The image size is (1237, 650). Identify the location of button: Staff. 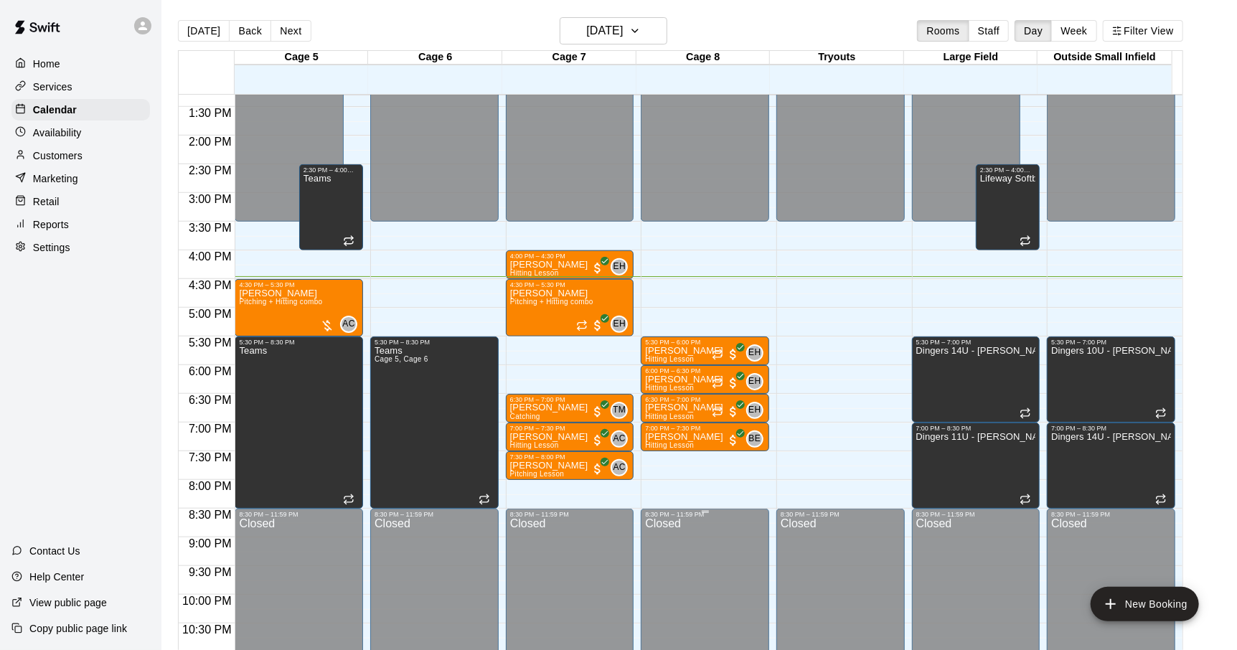
(989, 31).